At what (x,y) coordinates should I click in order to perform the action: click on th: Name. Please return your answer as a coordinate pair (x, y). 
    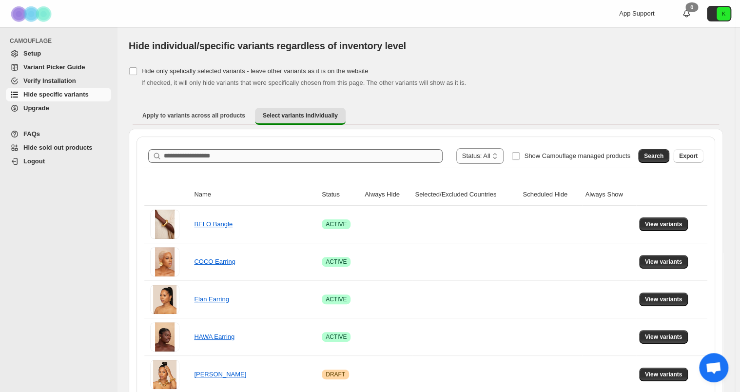
    Looking at the image, I should click on (255, 194).